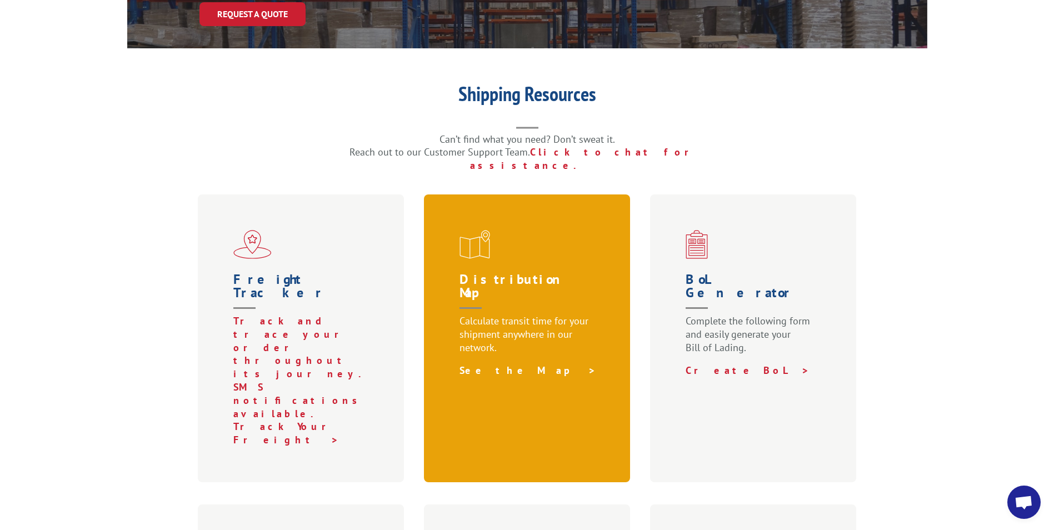  Describe the element at coordinates (287, 433) in the screenshot. I see `a: Track Your Freight >` at that location.